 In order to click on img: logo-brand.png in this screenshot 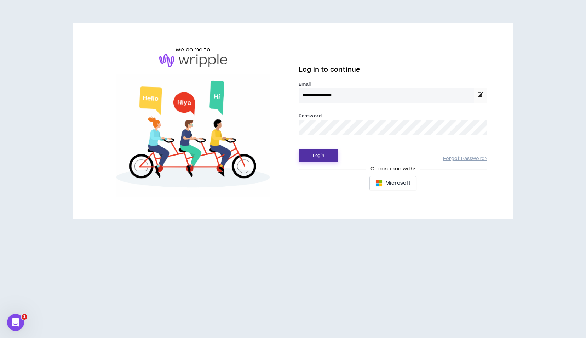, I will do `click(193, 61)`.